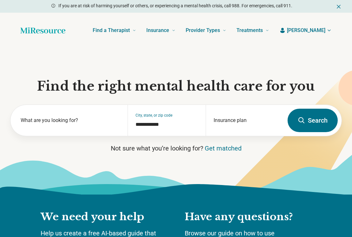  Describe the element at coordinates (176, 86) in the screenshot. I see `h1: Find the right mental health care for you` at that location.